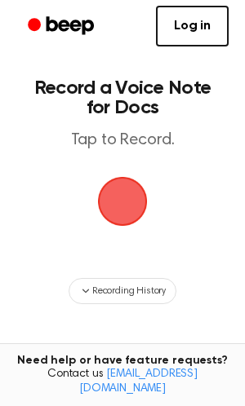 The height and width of the screenshot is (406, 245). I want to click on span: Recording History, so click(129, 291).